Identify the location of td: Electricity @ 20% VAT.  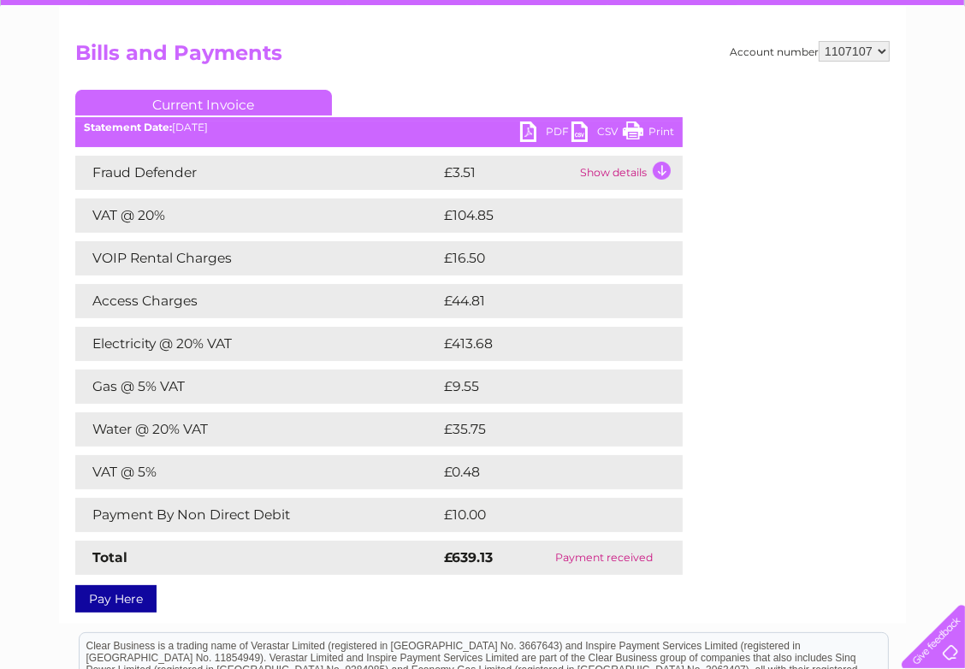
(258, 344).